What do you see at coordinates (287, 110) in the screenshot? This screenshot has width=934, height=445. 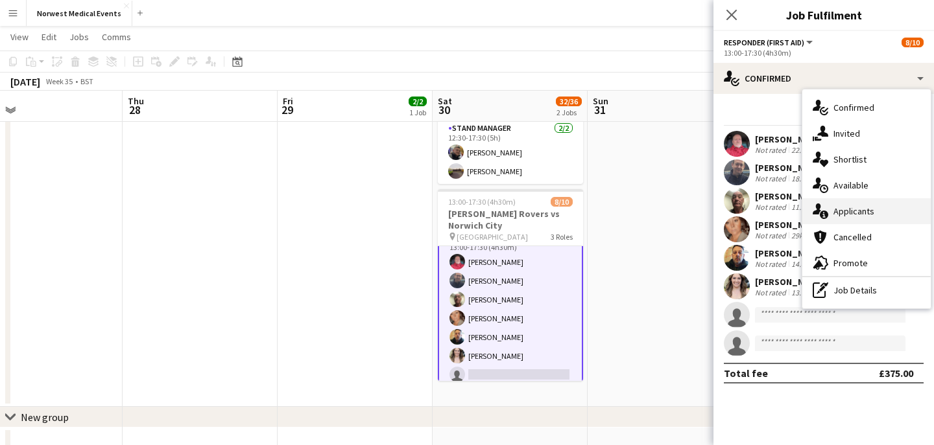 I see `span: 29` at bounding box center [287, 110].